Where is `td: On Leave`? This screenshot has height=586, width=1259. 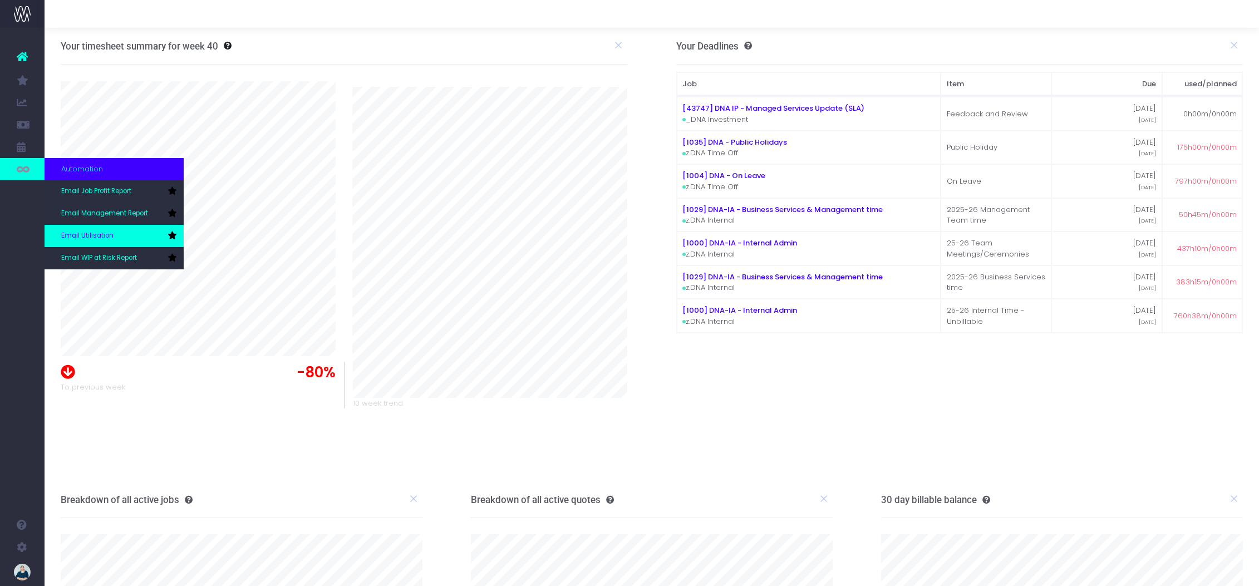
td: On Leave is located at coordinates (996, 181).